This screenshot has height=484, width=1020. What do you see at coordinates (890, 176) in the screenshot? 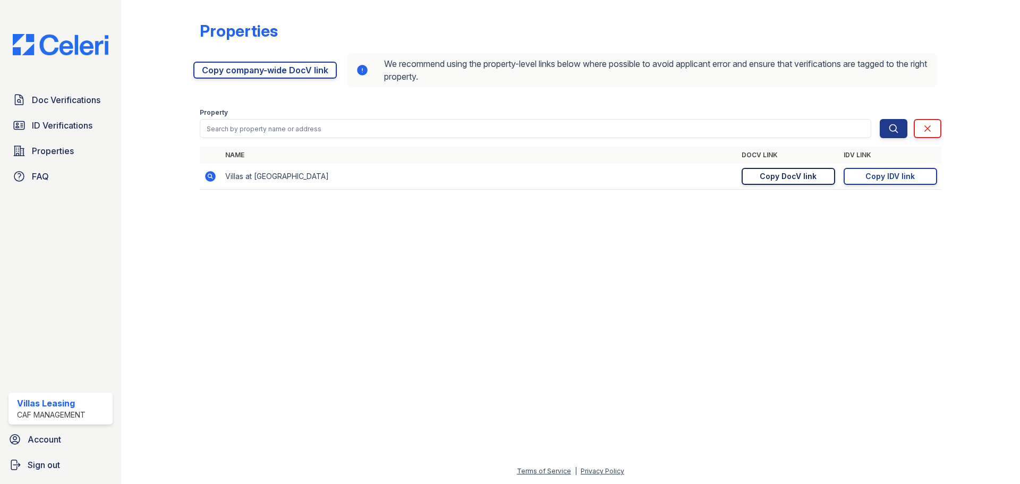
I see `div: Copy IDV link` at bounding box center [890, 176].